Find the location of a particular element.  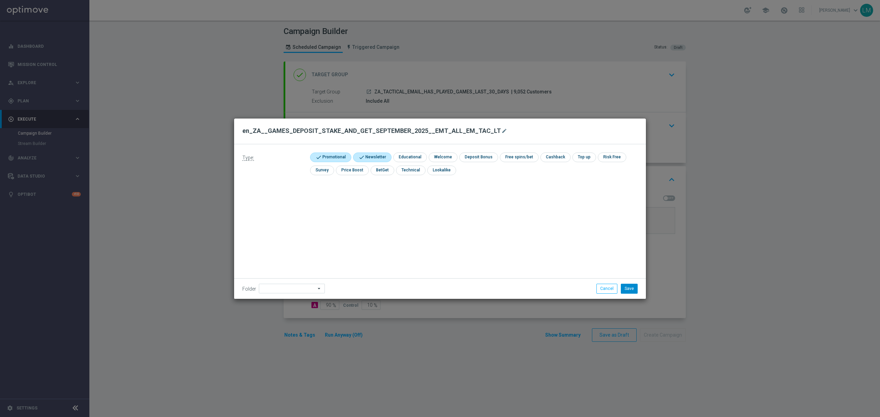

i: arrow_drop_down is located at coordinates (319, 289).